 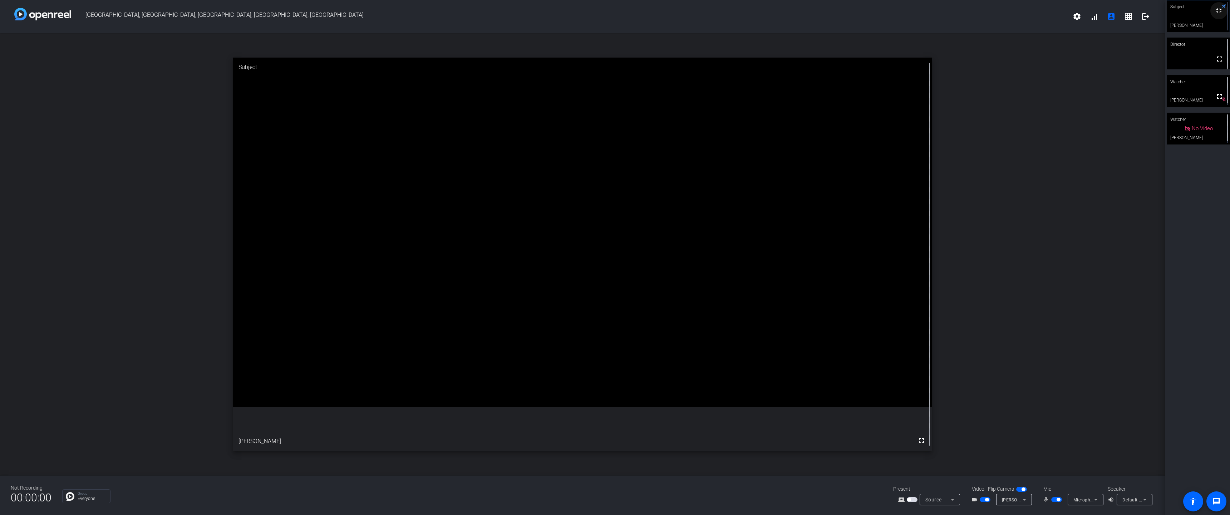 I want to click on mat-icon: videocam_outline, so click(x=976, y=500).